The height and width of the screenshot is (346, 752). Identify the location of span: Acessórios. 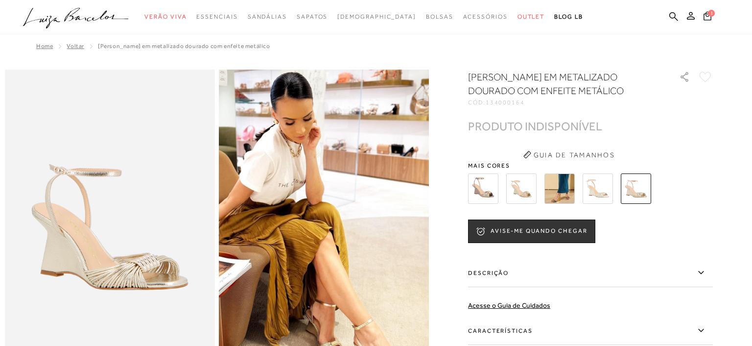
(485, 17).